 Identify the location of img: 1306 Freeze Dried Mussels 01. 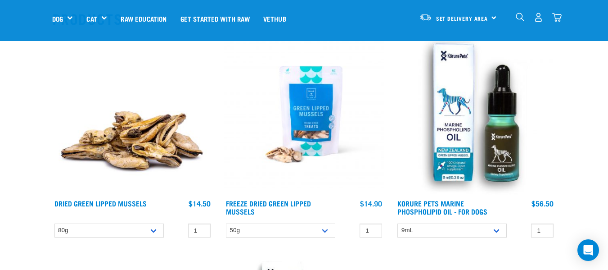
(132, 114).